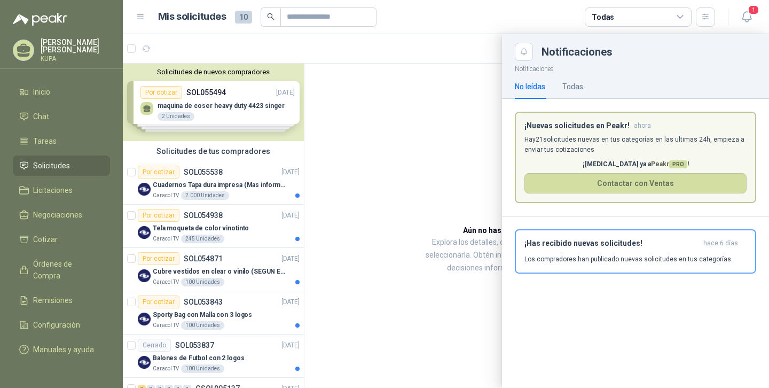  Describe the element at coordinates (192, 17) in the screenshot. I see `h1: Mis solicitudes` at that location.